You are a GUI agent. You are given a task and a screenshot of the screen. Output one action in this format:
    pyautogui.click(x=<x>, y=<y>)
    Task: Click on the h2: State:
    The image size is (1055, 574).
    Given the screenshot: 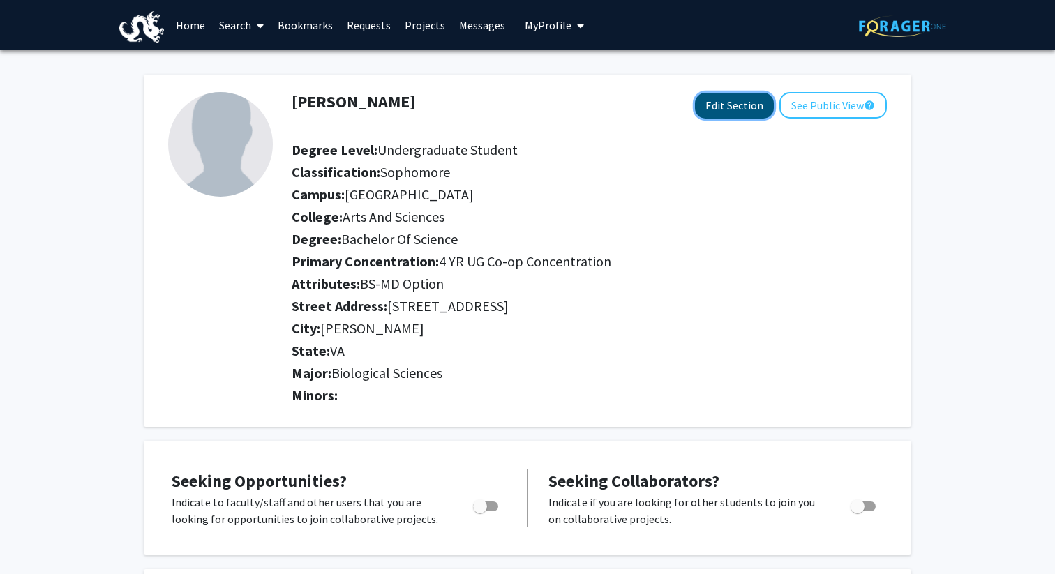 What is the action you would take?
    pyautogui.click(x=589, y=351)
    